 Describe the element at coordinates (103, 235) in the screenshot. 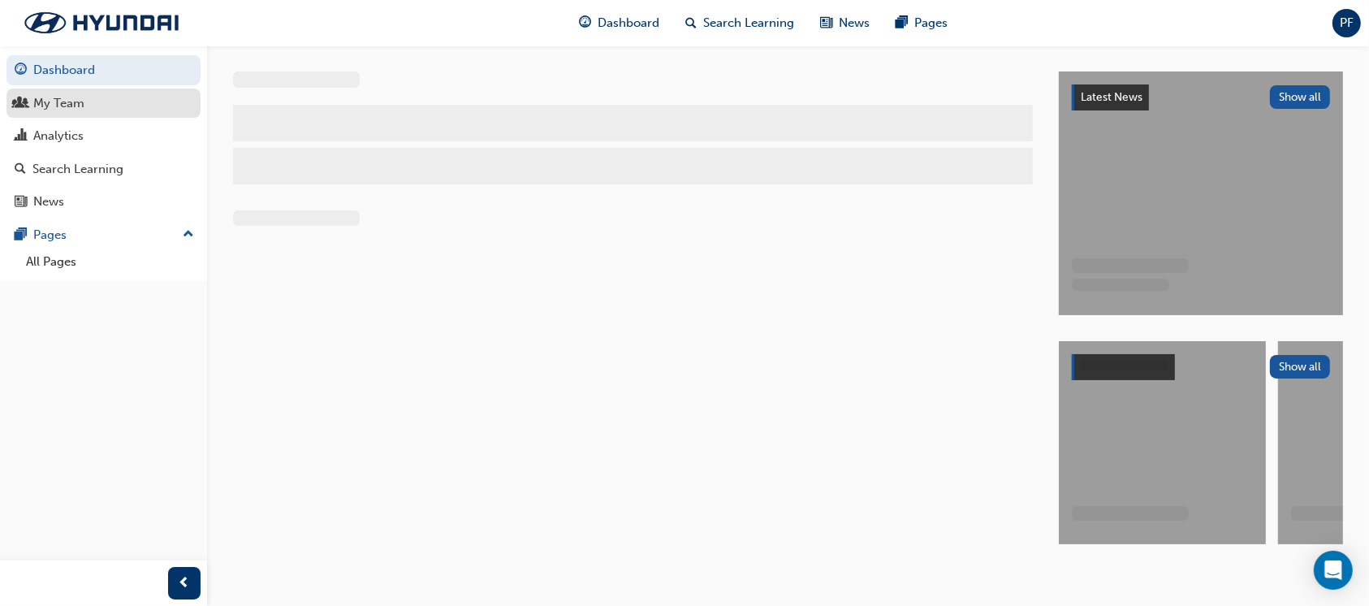

I see `button: Pages` at that location.